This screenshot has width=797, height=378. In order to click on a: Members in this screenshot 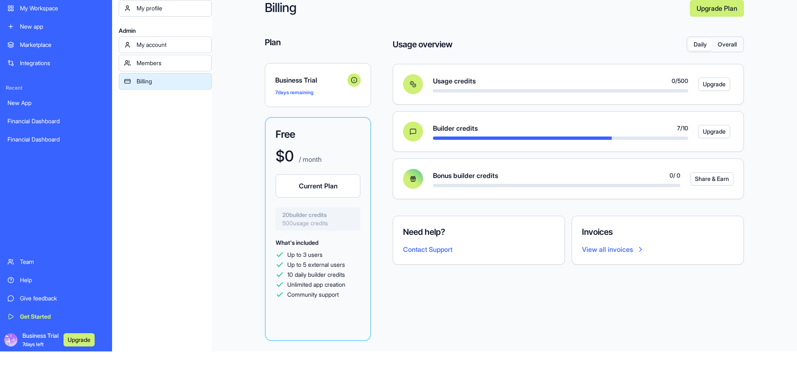, I will do `click(165, 63)`.